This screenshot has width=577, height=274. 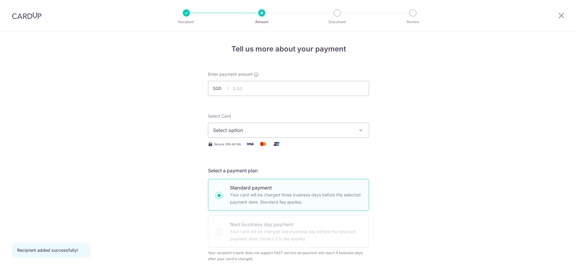 I want to click on input: 0.00, so click(x=288, y=88).